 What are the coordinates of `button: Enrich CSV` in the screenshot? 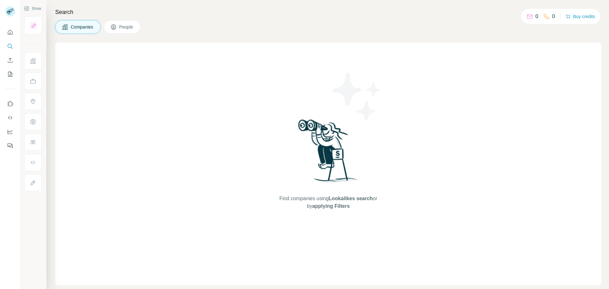 It's located at (10, 60).